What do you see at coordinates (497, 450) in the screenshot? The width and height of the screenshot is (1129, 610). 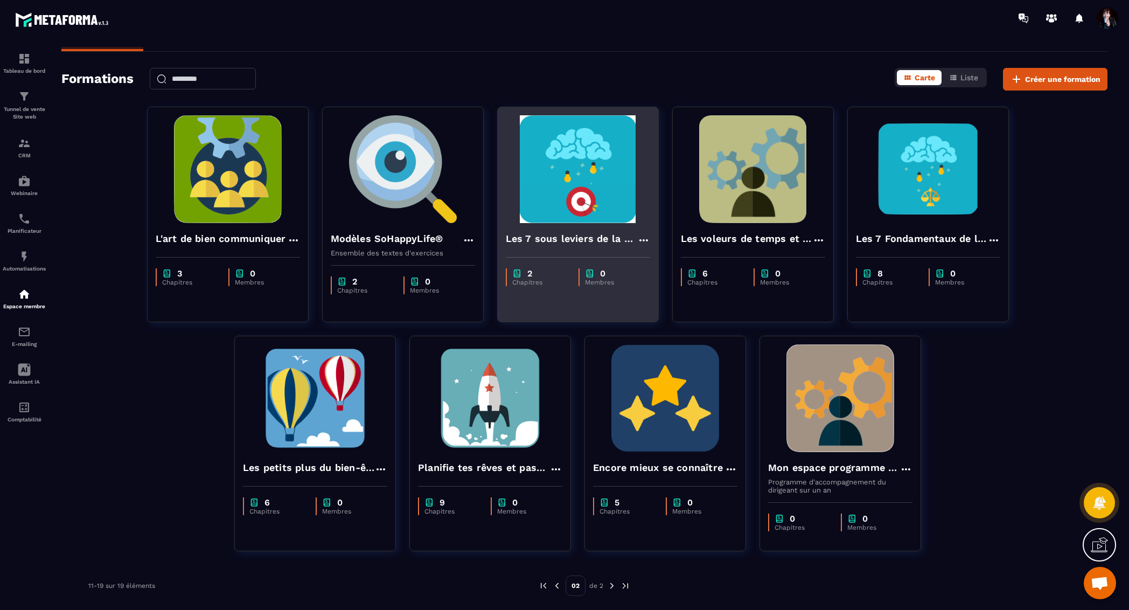 I see `a: formation-backgroundPlanifie tes rêves et passe à l'actionchapter9Chapitreschapter0Membres` at bounding box center [497, 450].